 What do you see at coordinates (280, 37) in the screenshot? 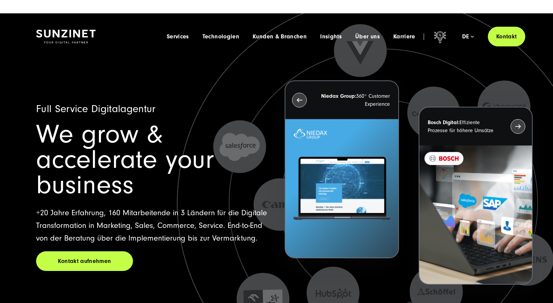
I see `span: Kunden & Branchen` at bounding box center [280, 37].